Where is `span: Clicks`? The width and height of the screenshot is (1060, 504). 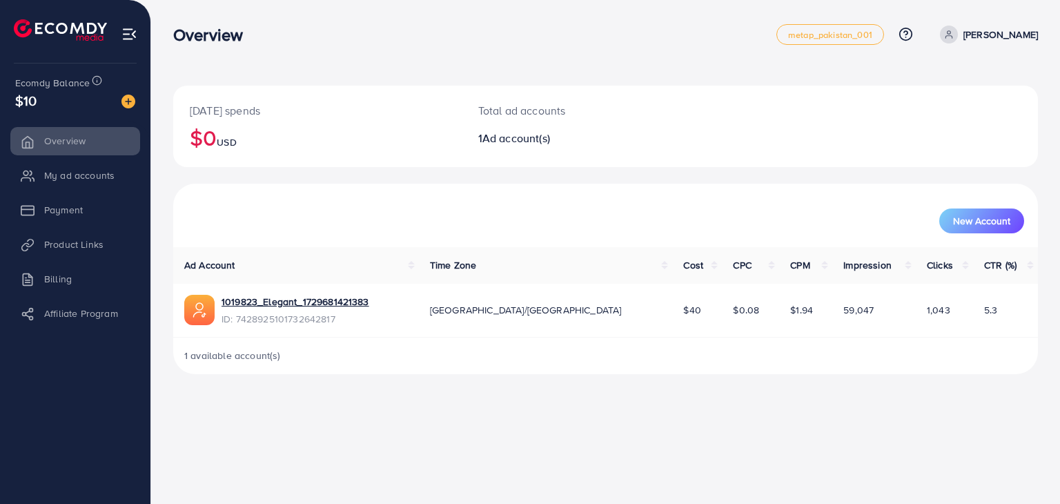 span: Clicks is located at coordinates (940, 265).